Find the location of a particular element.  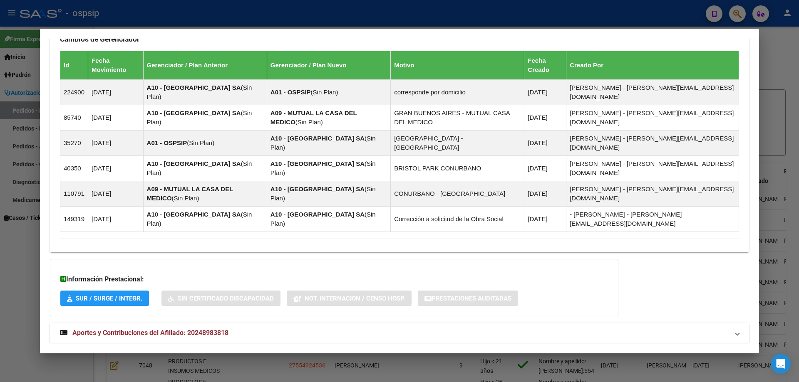

button: Sin Certificado Discapacidad is located at coordinates (221, 298).